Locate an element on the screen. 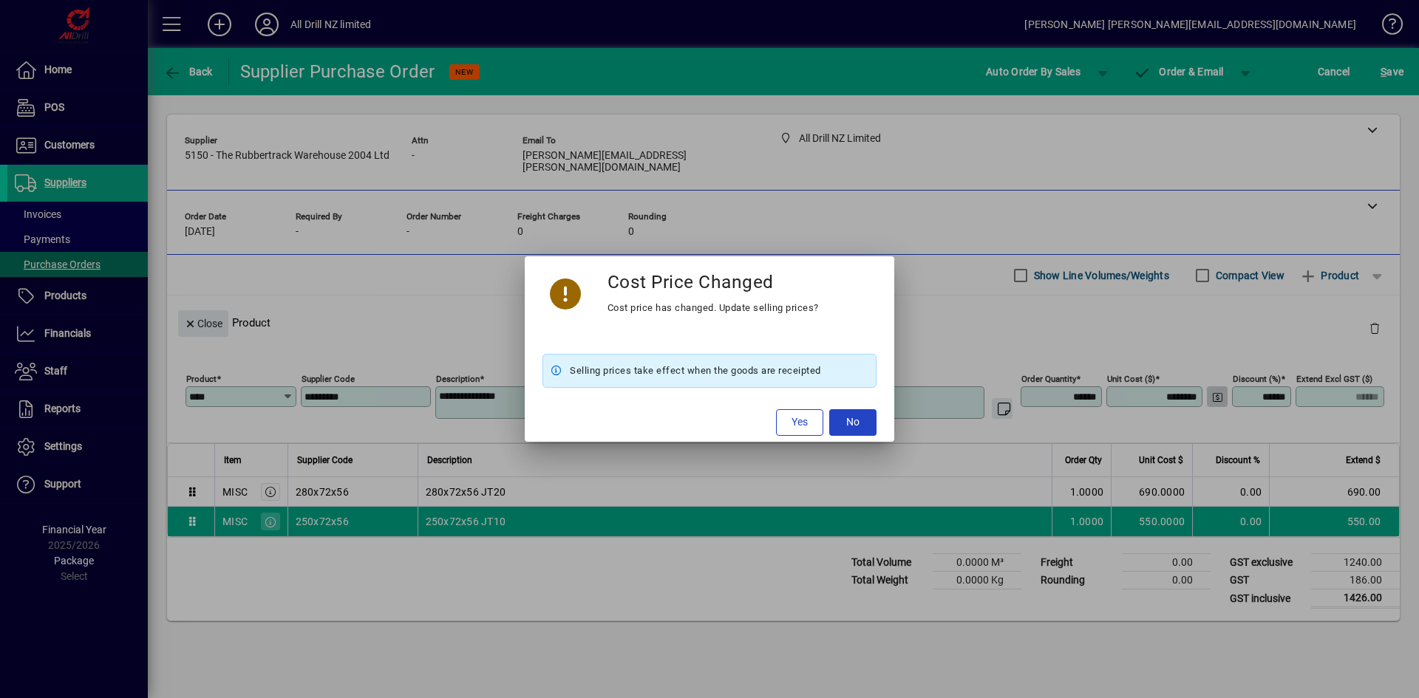 Image resolution: width=1419 pixels, height=698 pixels. div: Cost price has changed. Update selling prices? is located at coordinates (713, 308).